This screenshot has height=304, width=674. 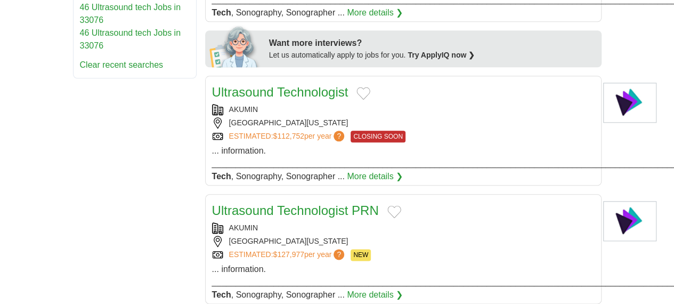 I want to click on div: Let us automatically apply to jobs for you., so click(x=432, y=55).